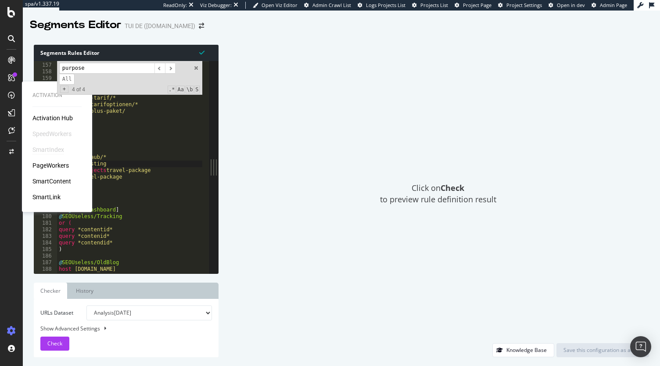  Describe the element at coordinates (45, 230) in the screenshot. I see `div: 182` at that location.